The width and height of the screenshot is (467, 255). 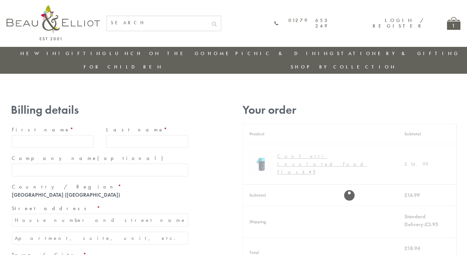 What do you see at coordinates (53, 23) in the screenshot?
I see `img: logo` at bounding box center [53, 23].